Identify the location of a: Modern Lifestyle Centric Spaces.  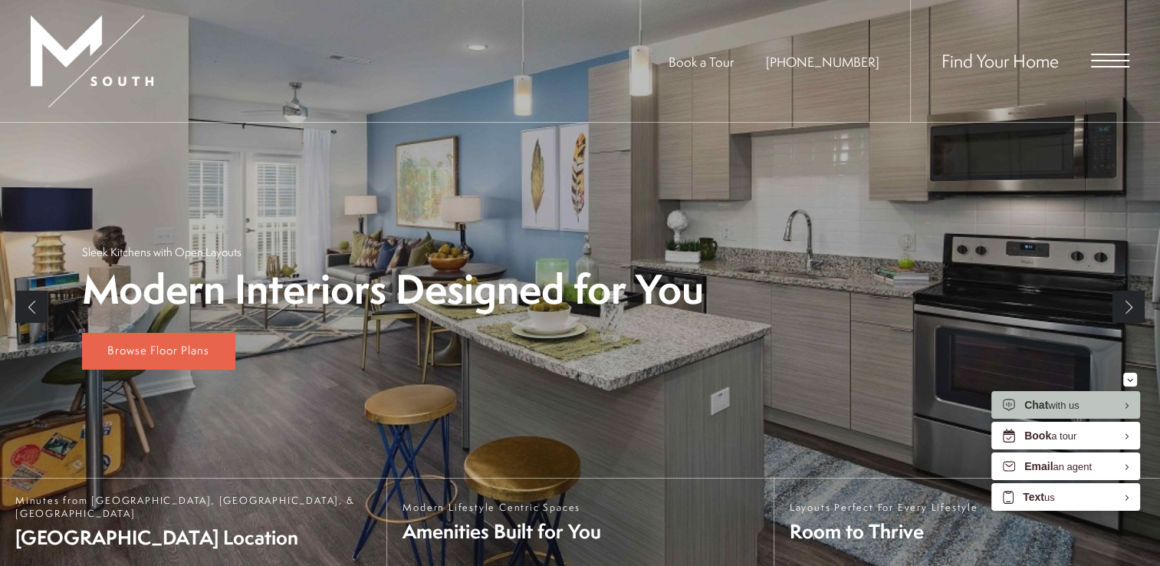
(580, 522).